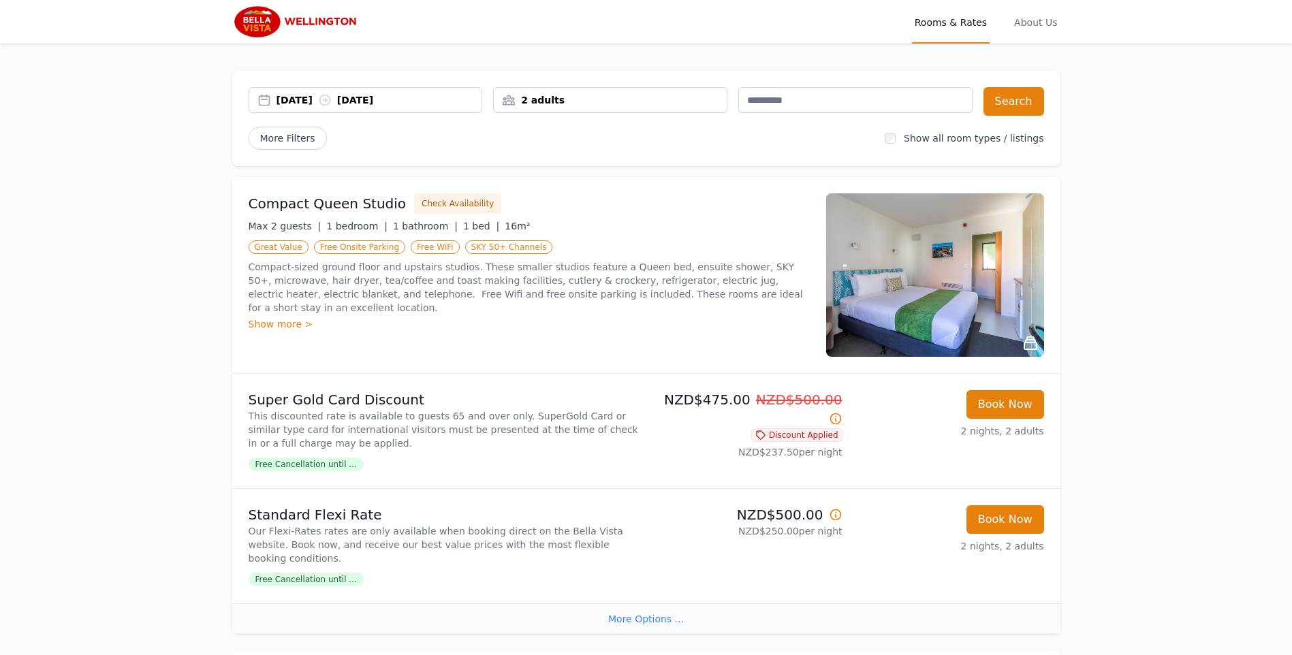 This screenshot has height=655, width=1292. What do you see at coordinates (747, 452) in the screenshot?
I see `p: NZD$237.50 per night` at bounding box center [747, 452].